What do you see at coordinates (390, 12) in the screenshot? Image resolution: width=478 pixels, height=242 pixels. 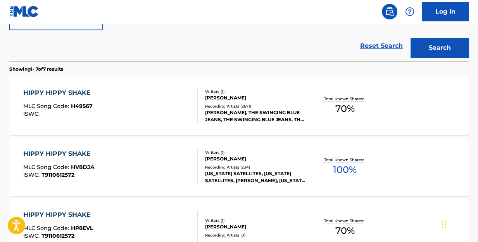 I see `img: search` at bounding box center [390, 12].